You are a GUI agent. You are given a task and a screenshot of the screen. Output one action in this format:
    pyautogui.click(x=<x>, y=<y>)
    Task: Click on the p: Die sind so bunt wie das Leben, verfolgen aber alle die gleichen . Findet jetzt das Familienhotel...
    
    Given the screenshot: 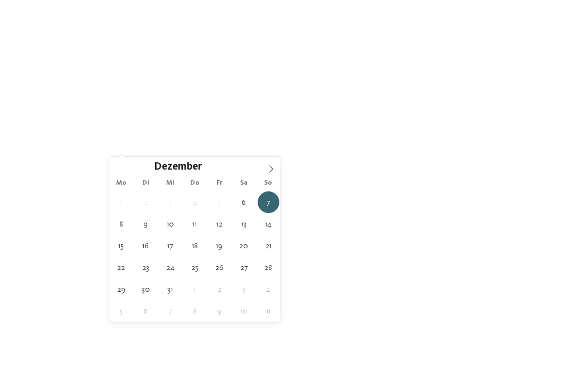 What is the action you would take?
    pyautogui.click(x=285, y=41)
    